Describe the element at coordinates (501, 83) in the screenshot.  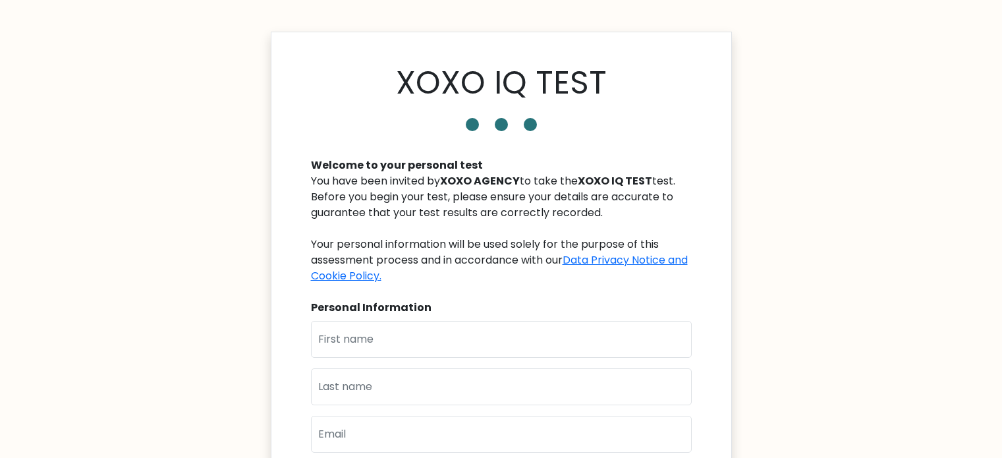
I see `h1: XOXO IQ TEST` at that location.